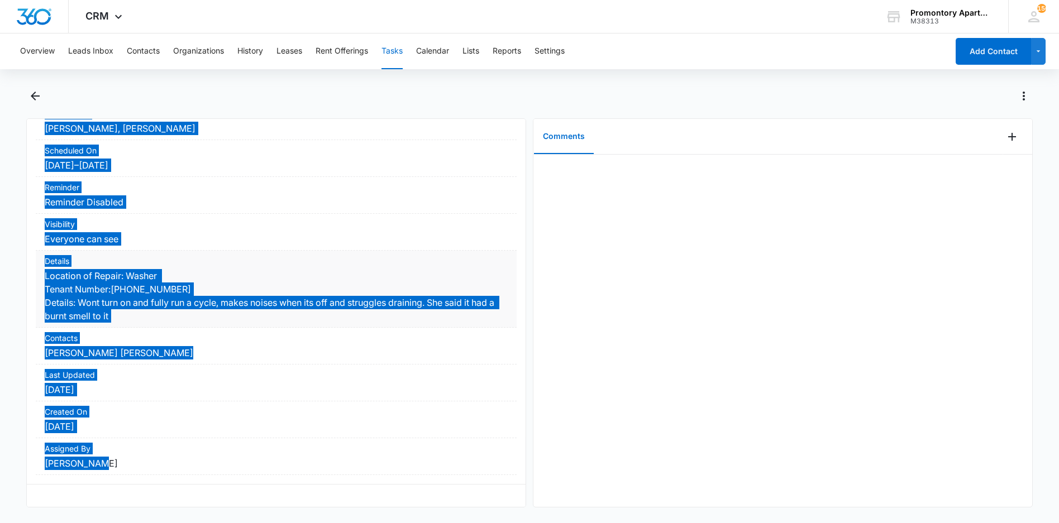  I want to click on dt: Last Updated, so click(276, 375).